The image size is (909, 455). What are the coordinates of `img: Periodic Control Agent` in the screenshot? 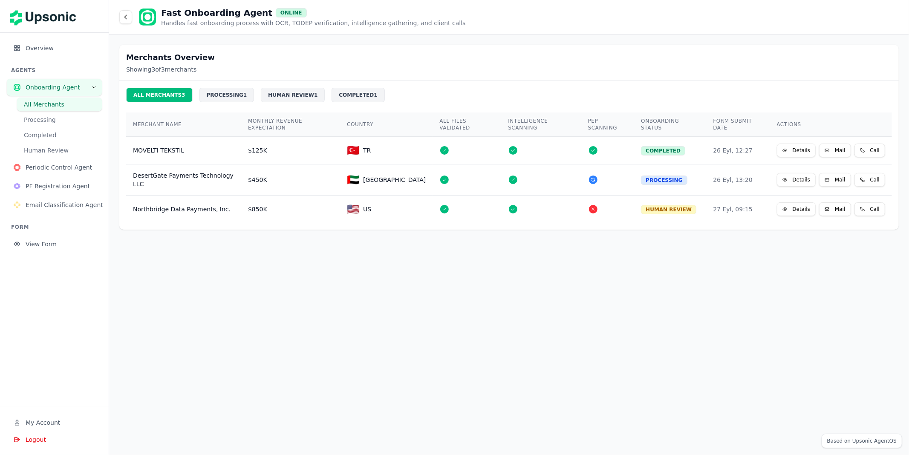 It's located at (17, 167).